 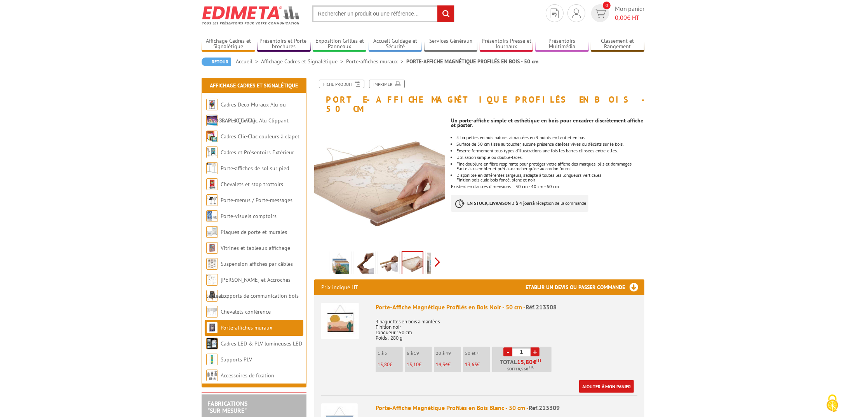 I want to click on img: Vitrines et tableaux affichage, so click(x=212, y=248).